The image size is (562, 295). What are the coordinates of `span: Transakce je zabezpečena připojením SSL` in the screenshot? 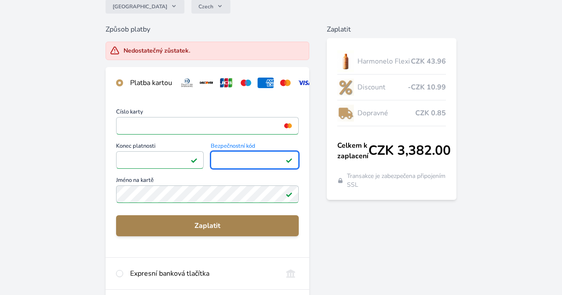 It's located at (396, 180).